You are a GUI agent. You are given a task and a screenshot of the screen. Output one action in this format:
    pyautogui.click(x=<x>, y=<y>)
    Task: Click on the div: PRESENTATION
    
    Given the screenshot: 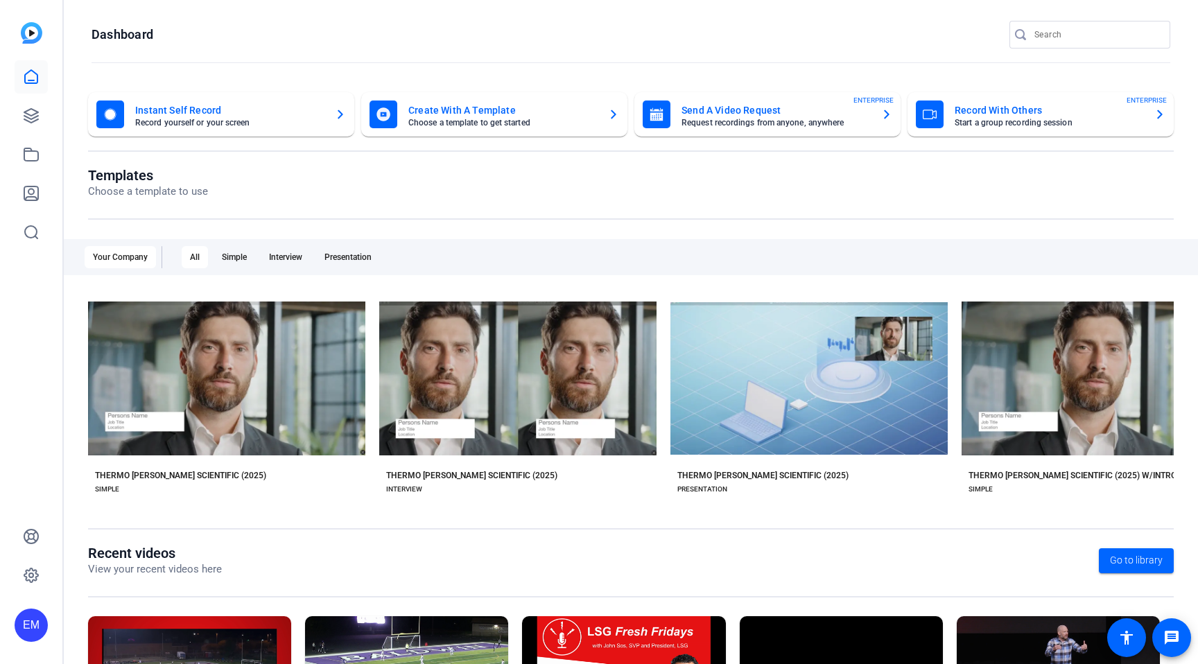 What is the action you would take?
    pyautogui.click(x=702, y=489)
    